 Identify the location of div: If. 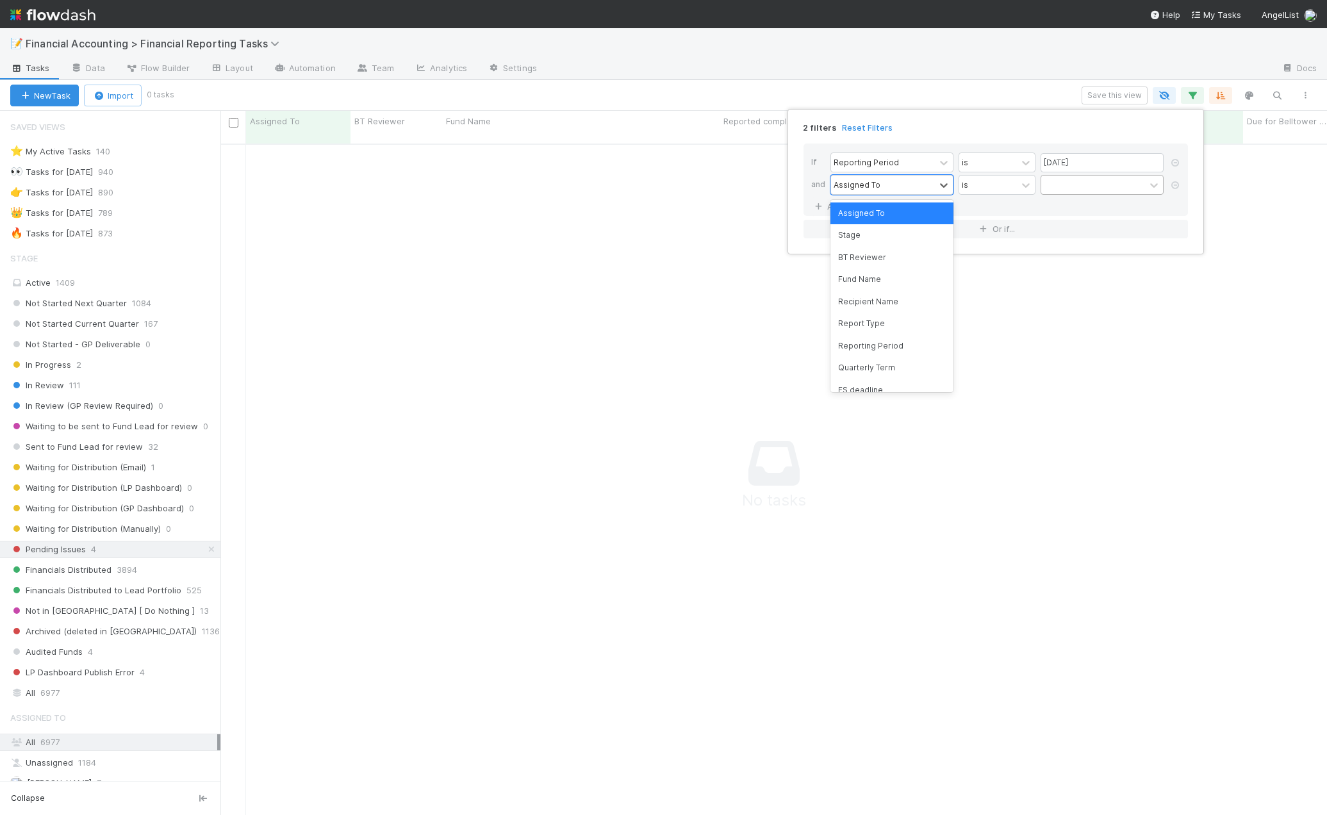
(821, 163).